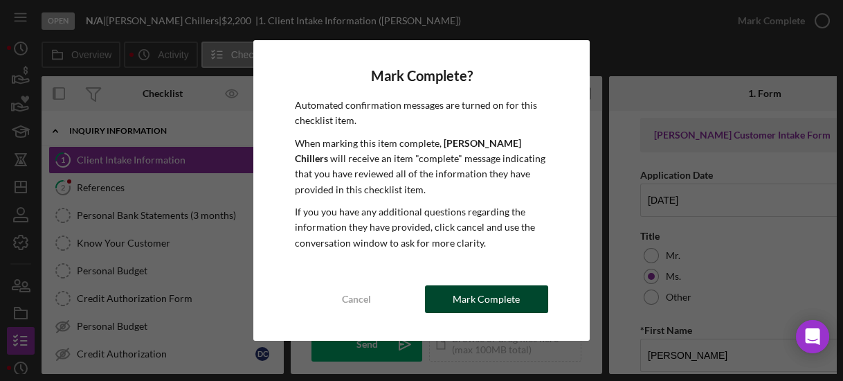 The height and width of the screenshot is (381, 843). I want to click on h4: Mark Complete?, so click(421, 75).